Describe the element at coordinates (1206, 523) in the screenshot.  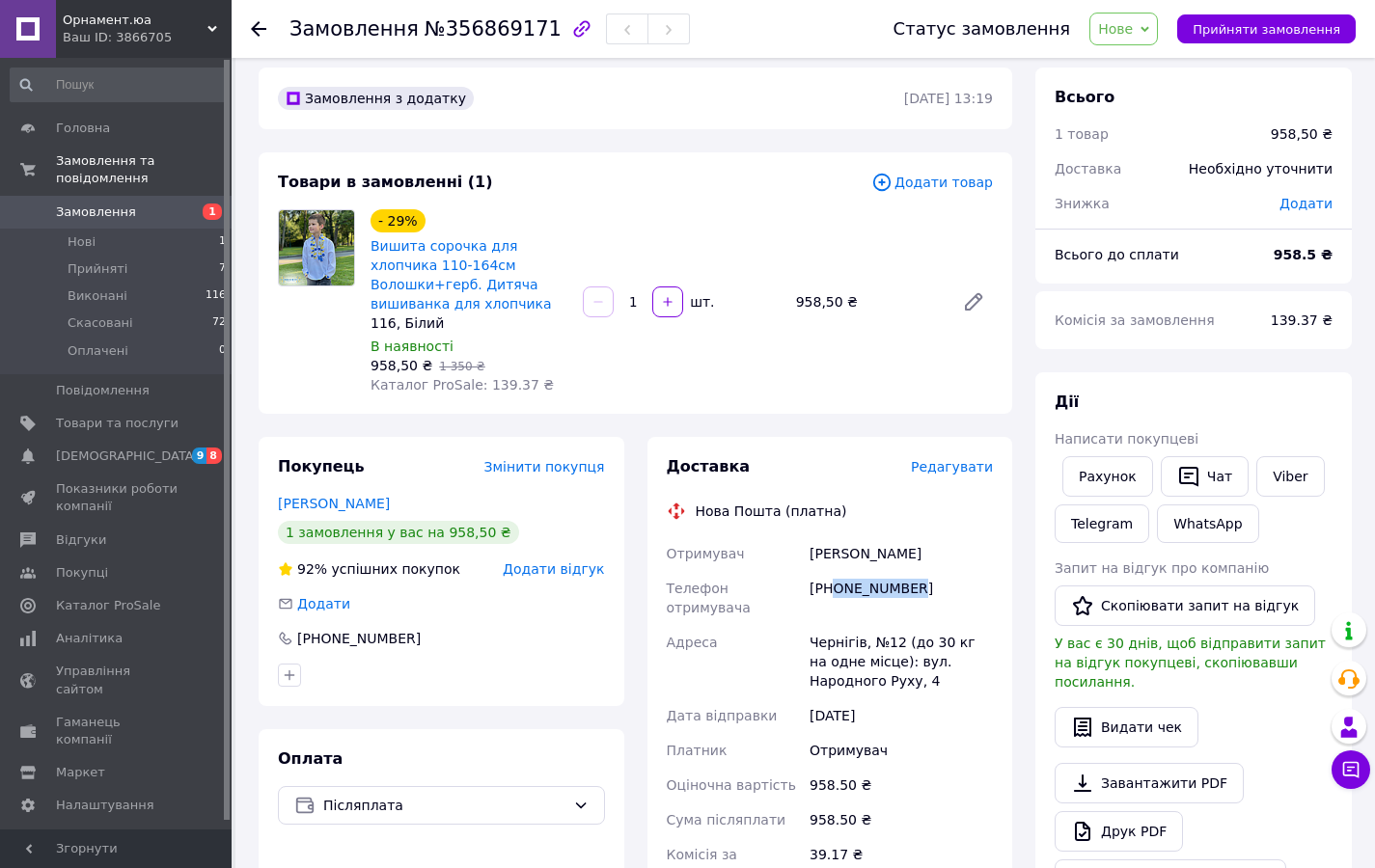
I see `a: WhatsApp` at that location.